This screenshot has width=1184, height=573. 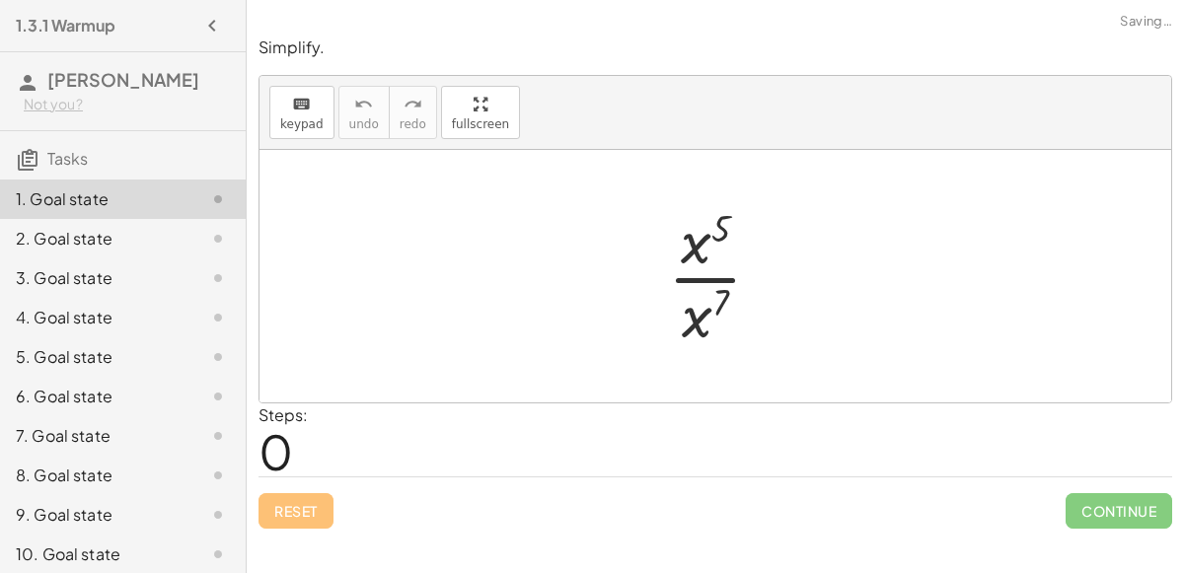 What do you see at coordinates (95, 515) in the screenshot?
I see `div: 9. Goal state` at bounding box center [95, 515].